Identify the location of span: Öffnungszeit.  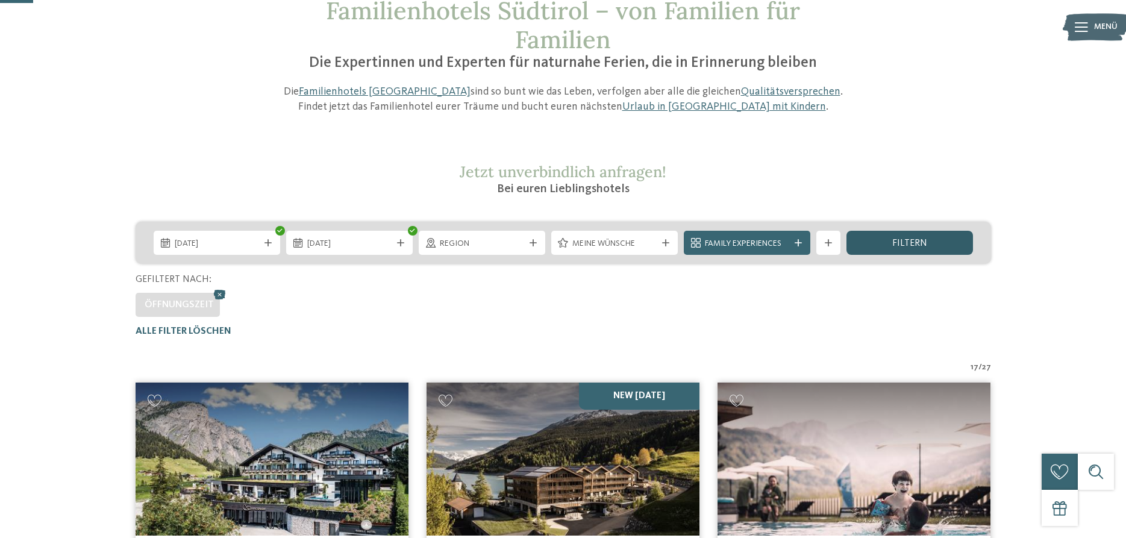
(179, 305).